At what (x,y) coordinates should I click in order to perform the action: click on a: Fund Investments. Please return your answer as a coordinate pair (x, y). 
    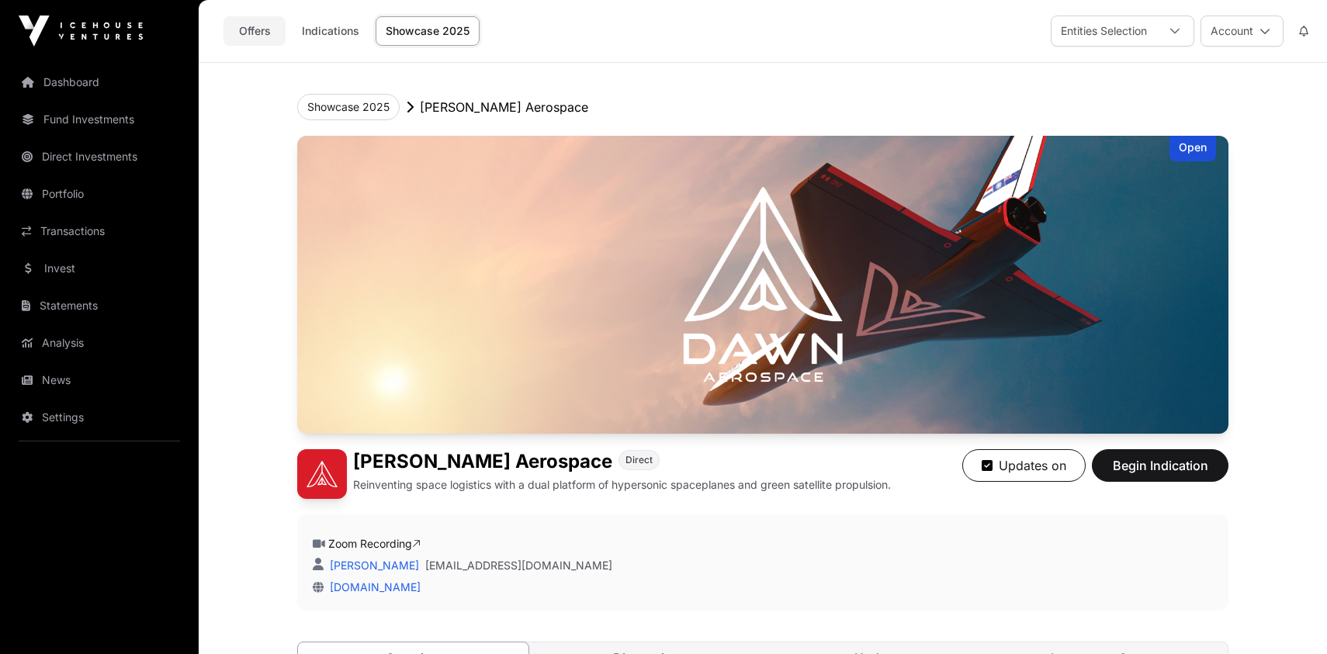
    Looking at the image, I should click on (99, 120).